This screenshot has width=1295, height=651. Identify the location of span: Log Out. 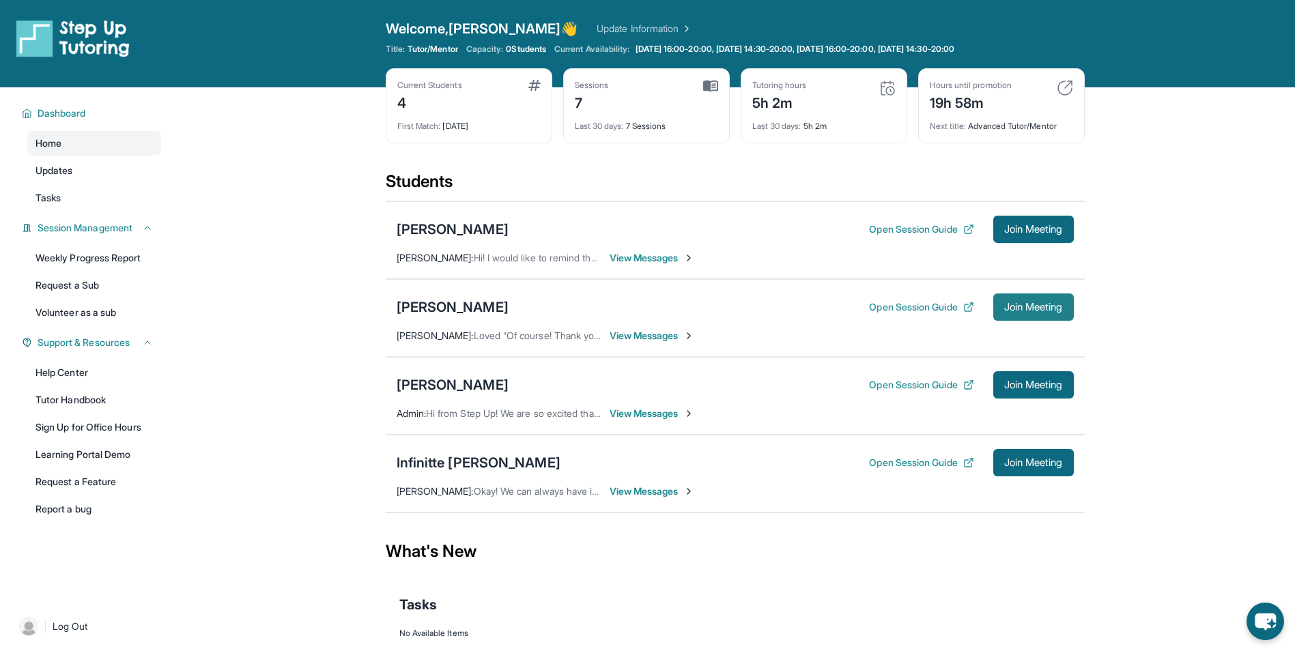
(70, 627).